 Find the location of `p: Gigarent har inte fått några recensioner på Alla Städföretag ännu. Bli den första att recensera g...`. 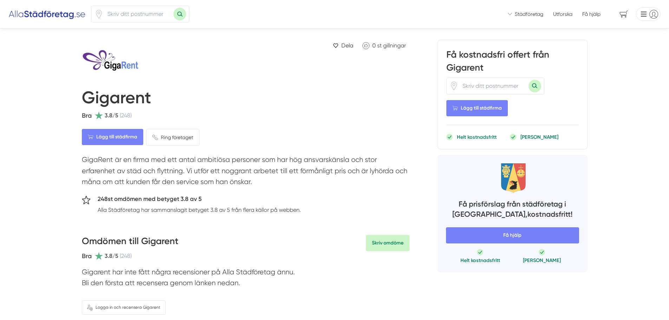

p: Gigarent har inte fått några recensioner på Alla Städföretag ännu. Bli den första att recensera g... is located at coordinates (245, 279).